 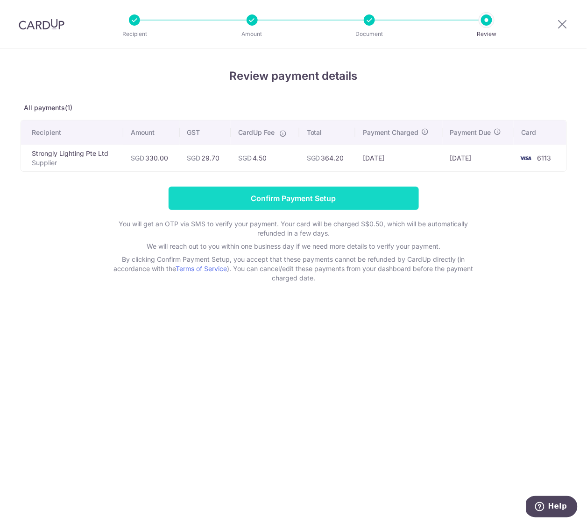 I want to click on p: Review, so click(x=487, y=34).